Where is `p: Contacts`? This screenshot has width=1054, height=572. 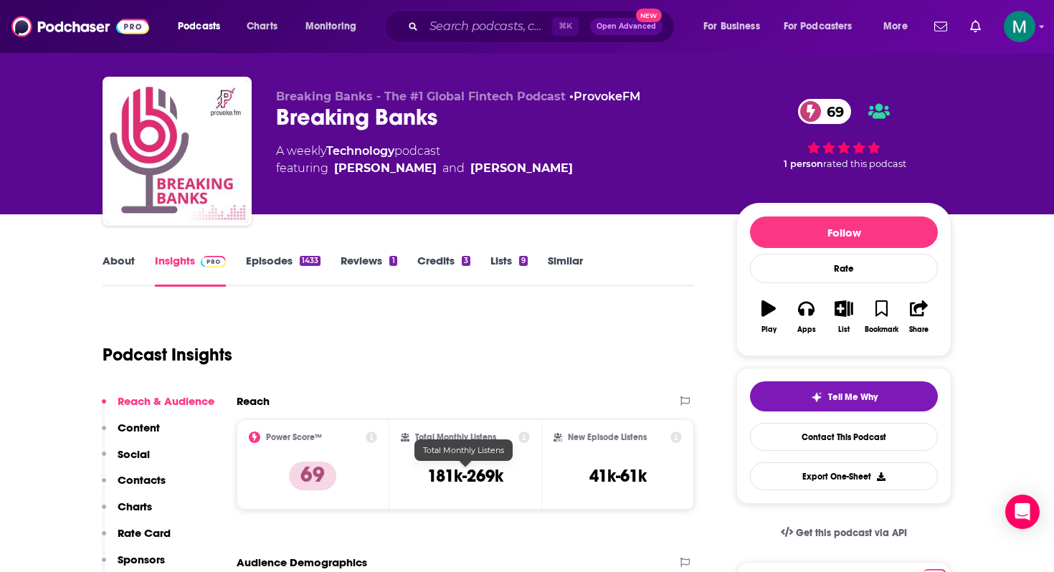 p: Contacts is located at coordinates (141, 480).